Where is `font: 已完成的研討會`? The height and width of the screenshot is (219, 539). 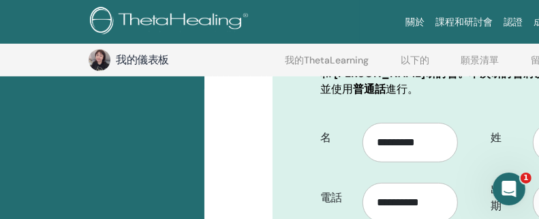
font: 已完成的研討會 is located at coordinates (127, 68).